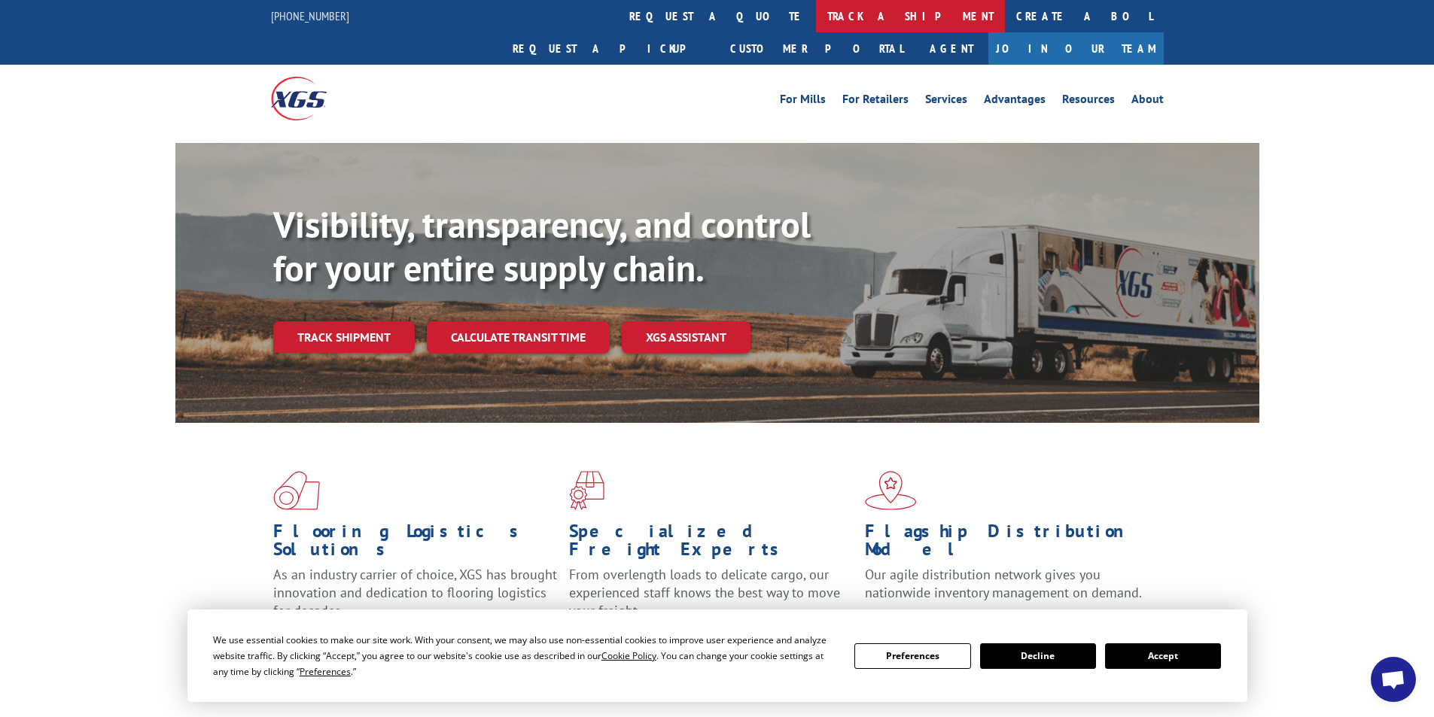  What do you see at coordinates (912, 656) in the screenshot?
I see `button: Preferences` at bounding box center [912, 656].